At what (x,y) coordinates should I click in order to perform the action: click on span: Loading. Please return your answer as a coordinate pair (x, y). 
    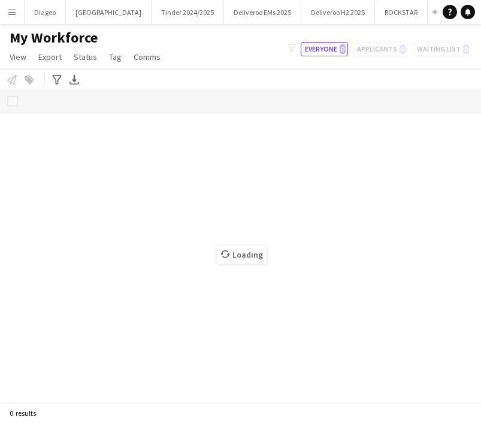
    Looking at the image, I should click on (241, 255).